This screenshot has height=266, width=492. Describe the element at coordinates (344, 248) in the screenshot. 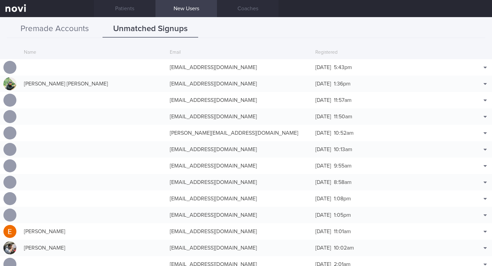

I see `span: 10:02am` at that location.